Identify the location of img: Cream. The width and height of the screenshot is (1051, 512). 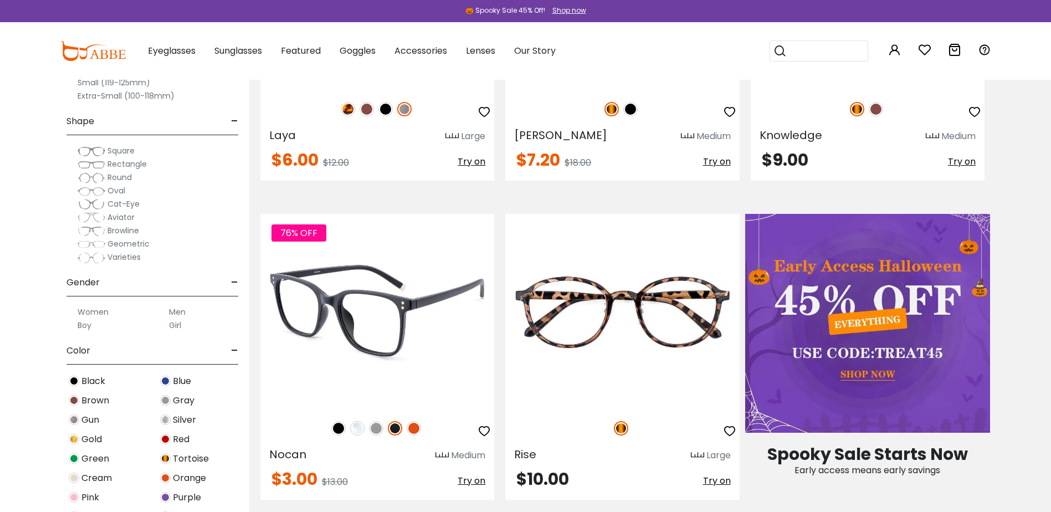
(74, 478).